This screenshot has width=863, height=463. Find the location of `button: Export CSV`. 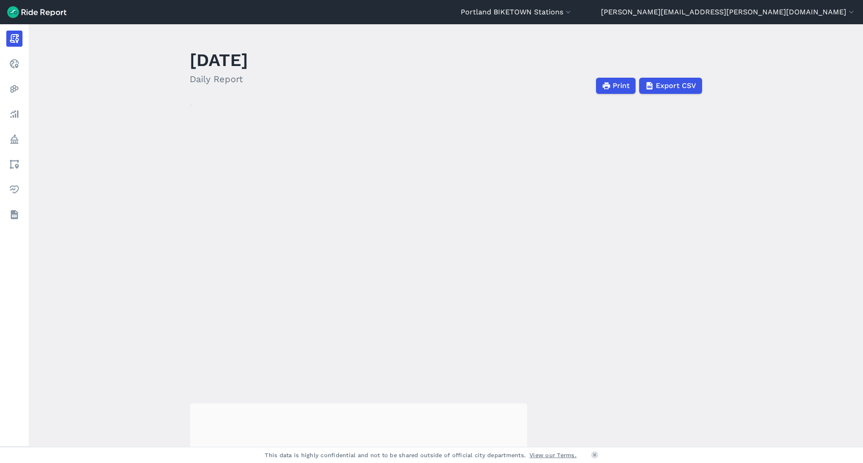

button: Export CSV is located at coordinates (670, 86).